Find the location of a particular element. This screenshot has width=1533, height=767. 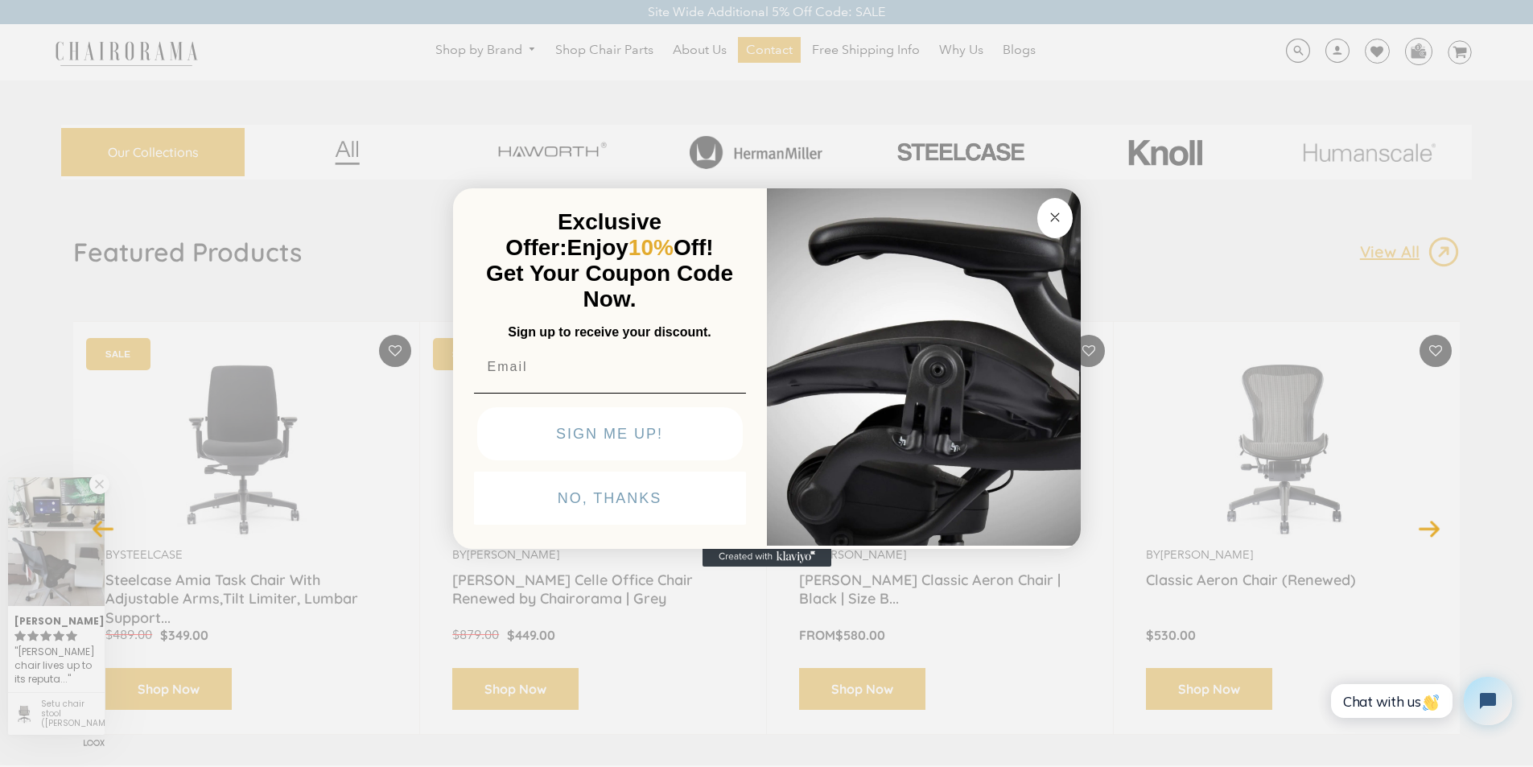

span: Get Your Coupon Code Now. is located at coordinates (609, 286).